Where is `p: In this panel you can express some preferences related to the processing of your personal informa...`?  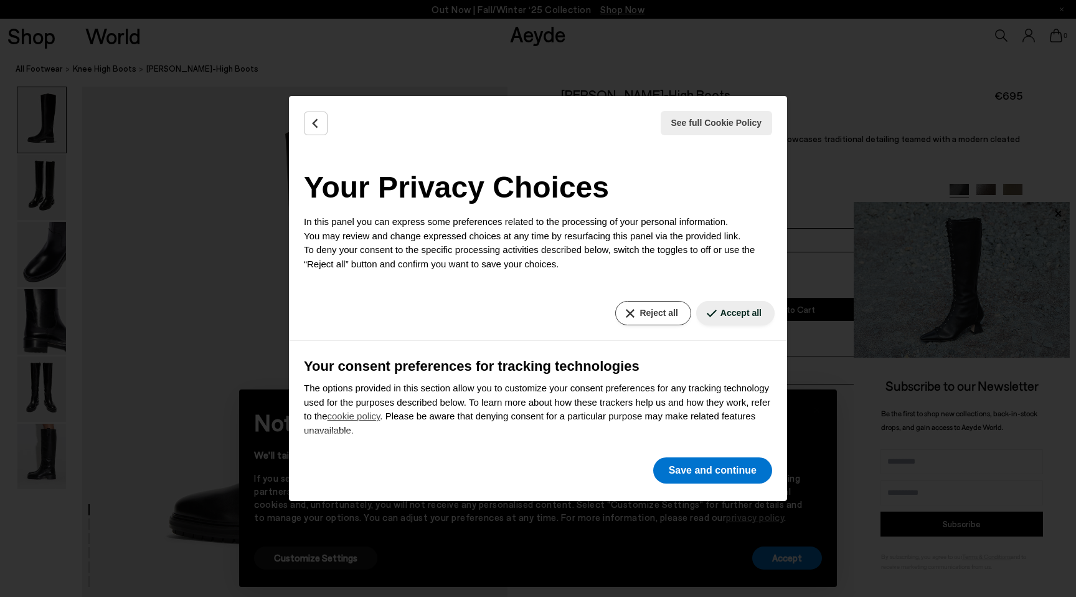
p: In this panel you can express some preferences related to the processing of your personal informa... is located at coordinates (538, 243).